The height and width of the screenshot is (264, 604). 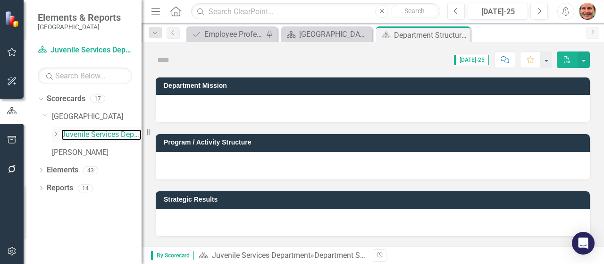 I want to click on button: Kari Commerford, so click(x=587, y=11).